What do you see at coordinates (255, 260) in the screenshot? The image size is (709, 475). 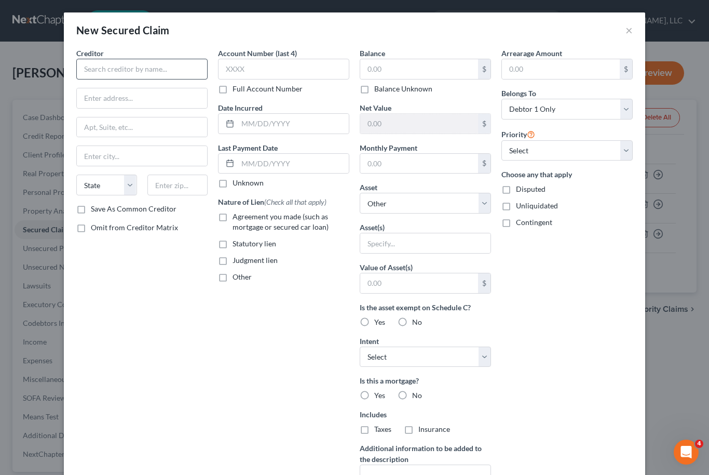 I see `span: Judgment lien` at bounding box center [255, 260].